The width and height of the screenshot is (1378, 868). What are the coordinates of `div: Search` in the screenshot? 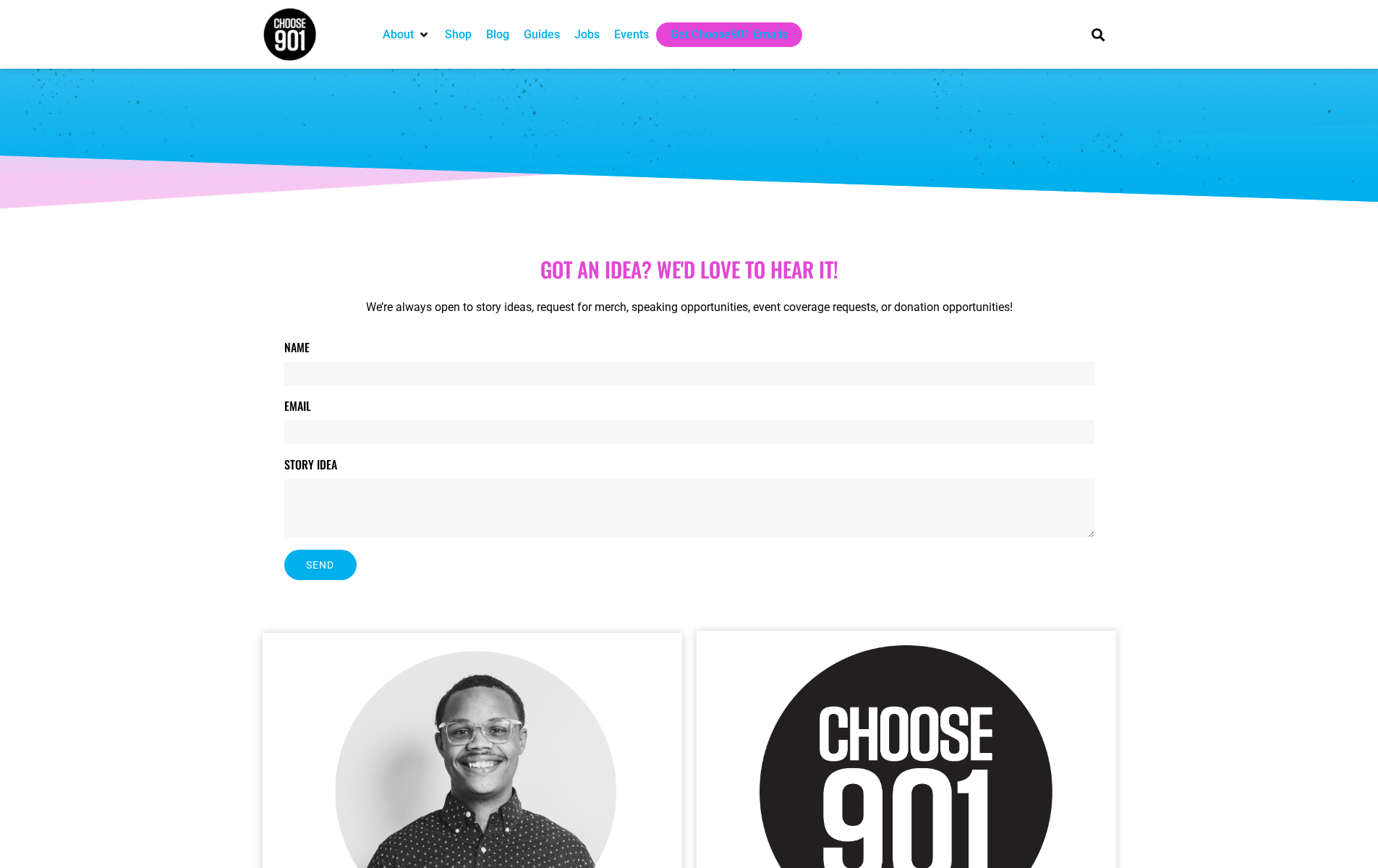 It's located at (1097, 34).